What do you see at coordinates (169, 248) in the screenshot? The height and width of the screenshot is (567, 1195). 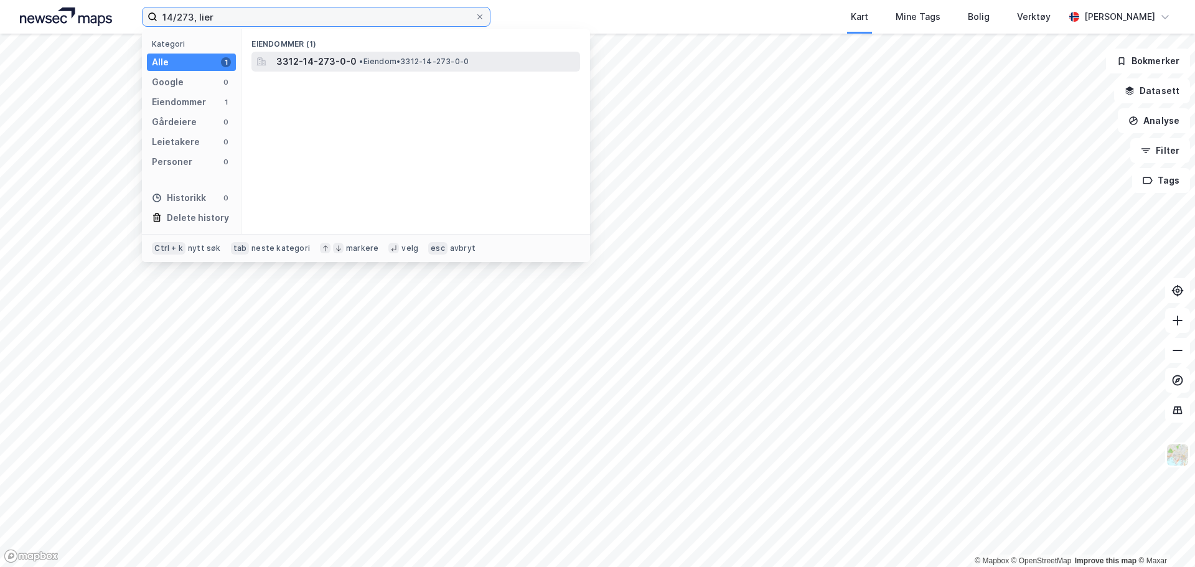 I see `div: Ctrl + k` at bounding box center [169, 248].